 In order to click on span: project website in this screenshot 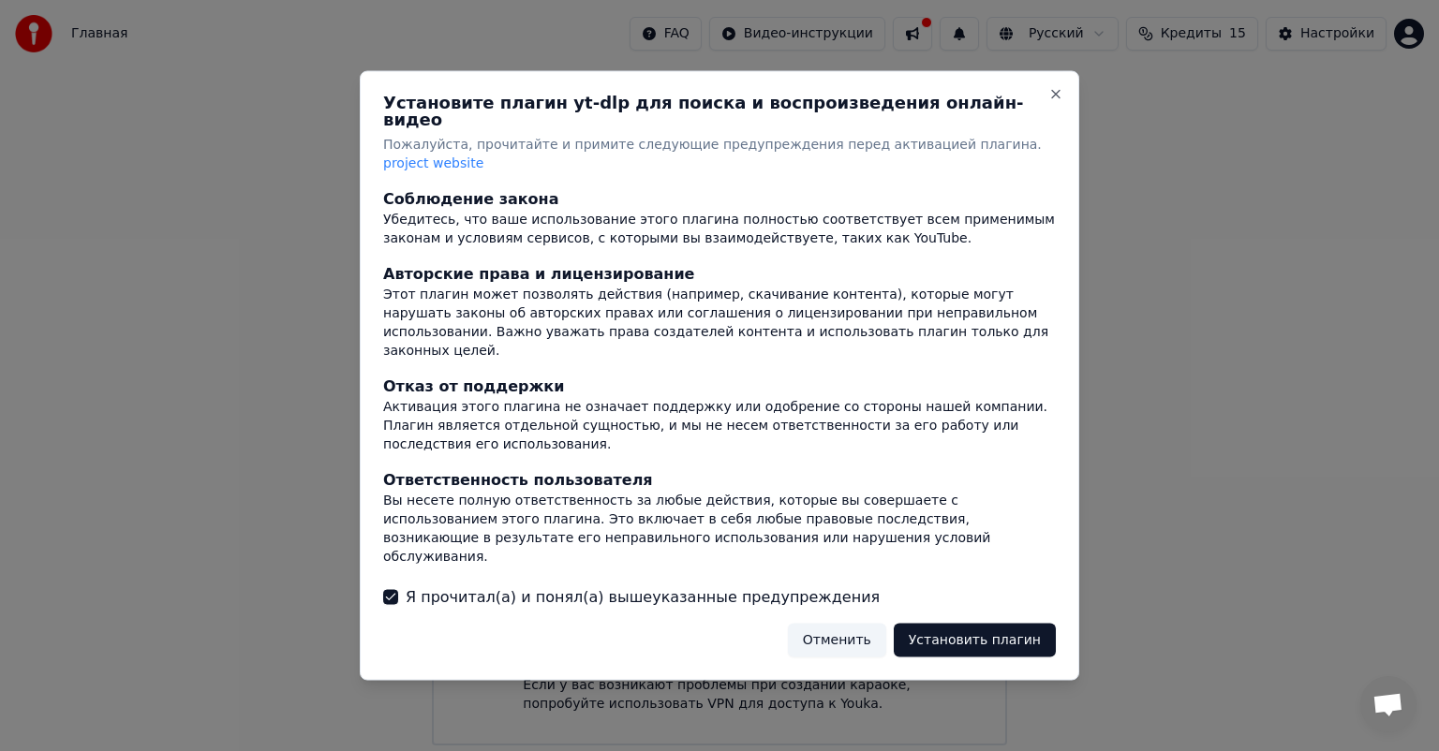, I will do `click(433, 163)`.